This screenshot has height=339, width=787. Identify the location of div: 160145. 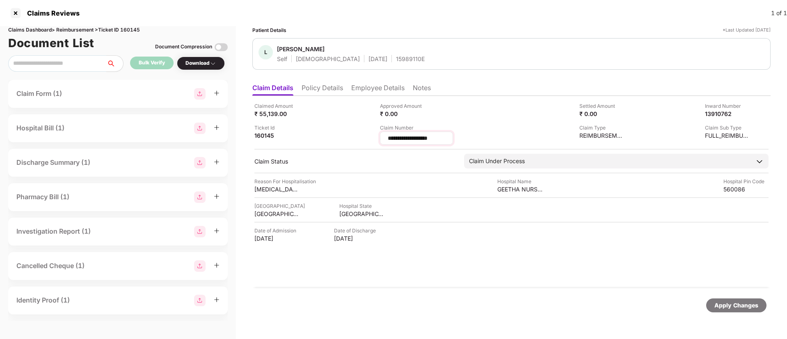
(277, 135).